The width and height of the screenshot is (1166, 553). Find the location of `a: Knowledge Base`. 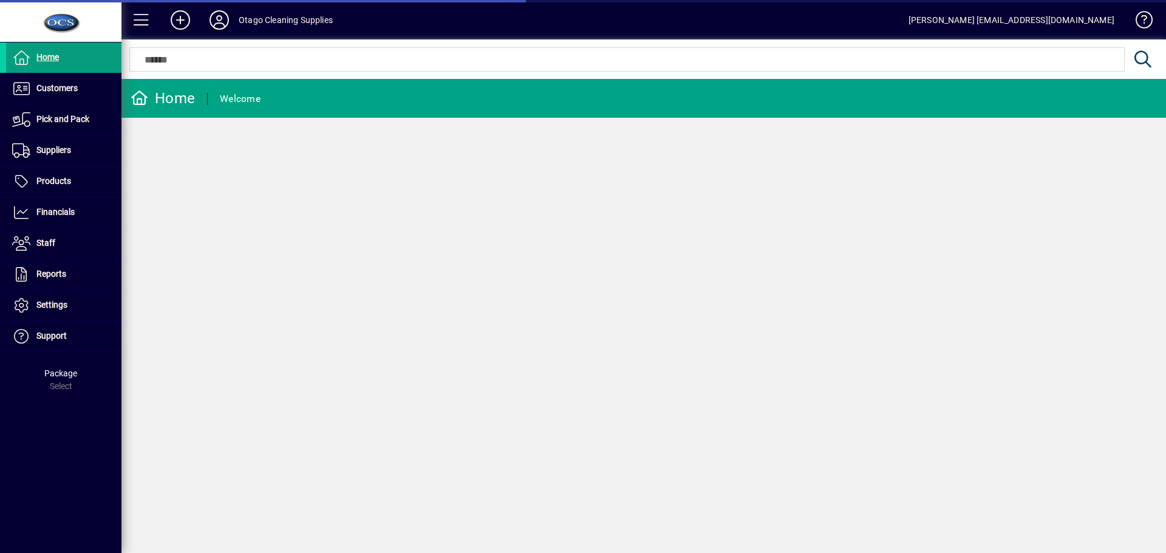

a: Knowledge Base is located at coordinates (1138, 22).